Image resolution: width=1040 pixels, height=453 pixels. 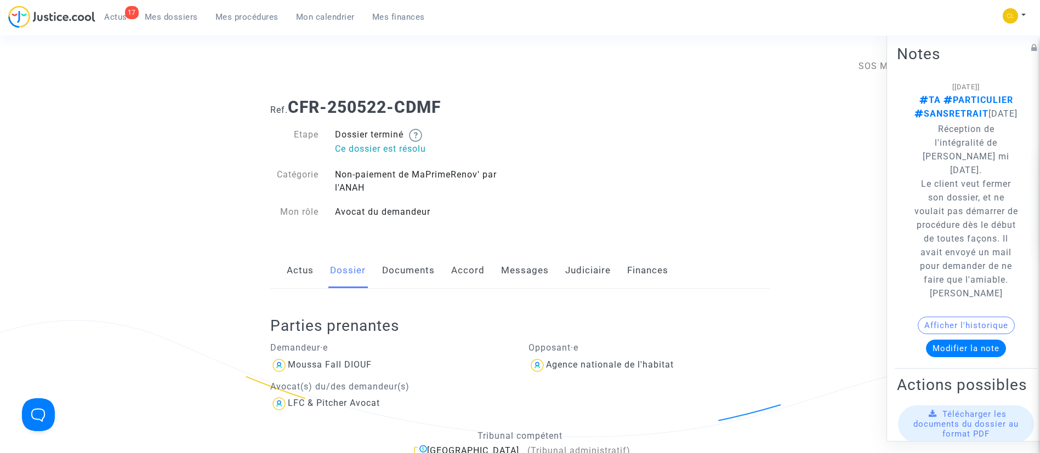 What do you see at coordinates (423, 212) in the screenshot?
I see `div: Avocat du demandeur` at bounding box center [423, 212].